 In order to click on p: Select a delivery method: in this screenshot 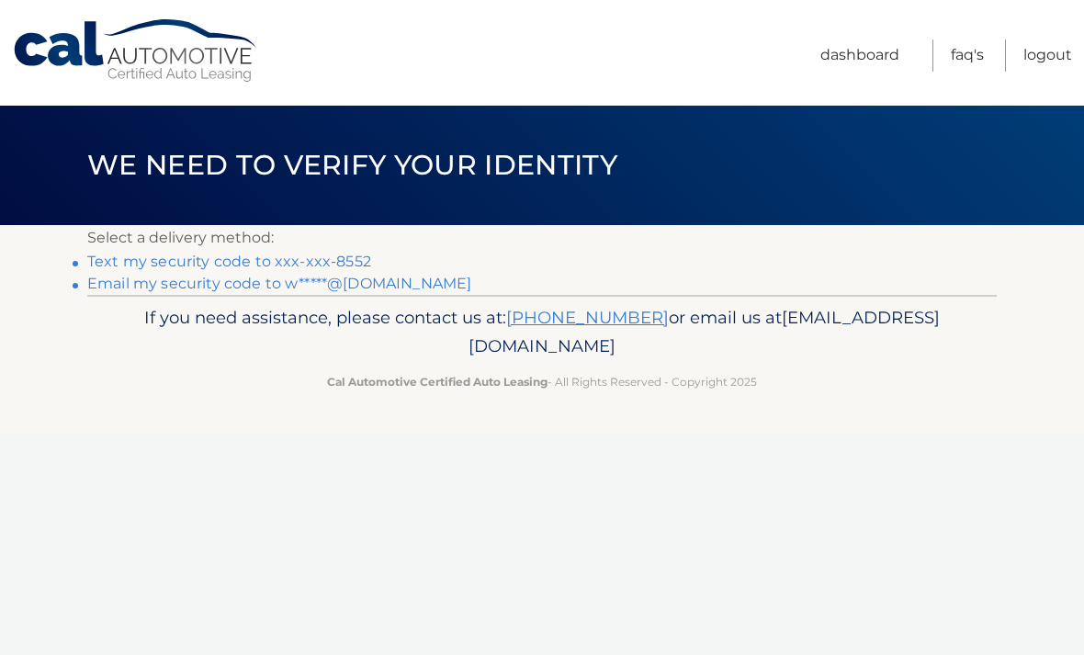, I will do `click(542, 238)`.